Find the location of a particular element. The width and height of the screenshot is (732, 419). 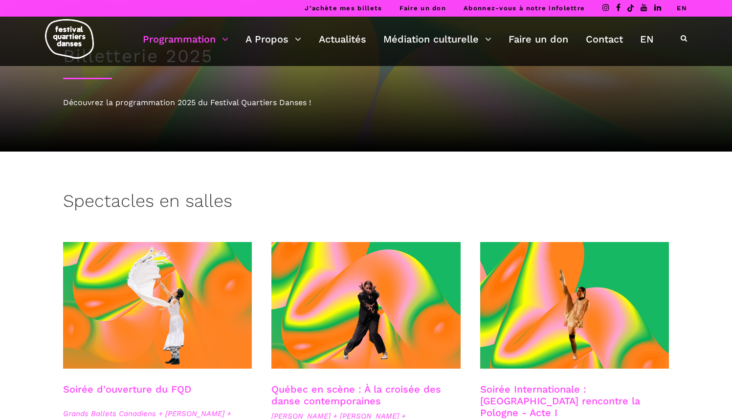

div: Découvrez la programmation 2025 du Festival Quartiers Danses ! is located at coordinates (366, 103).